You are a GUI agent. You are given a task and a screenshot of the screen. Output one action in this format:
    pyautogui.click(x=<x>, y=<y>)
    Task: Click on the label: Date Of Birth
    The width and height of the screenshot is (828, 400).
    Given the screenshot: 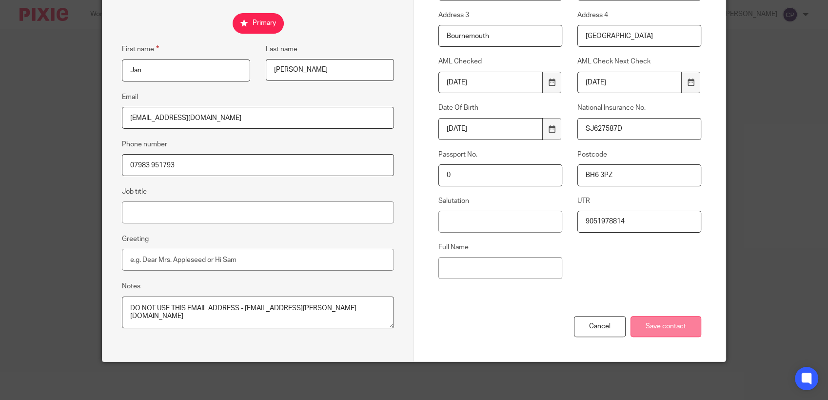 What is the action you would take?
    pyautogui.click(x=500, y=108)
    